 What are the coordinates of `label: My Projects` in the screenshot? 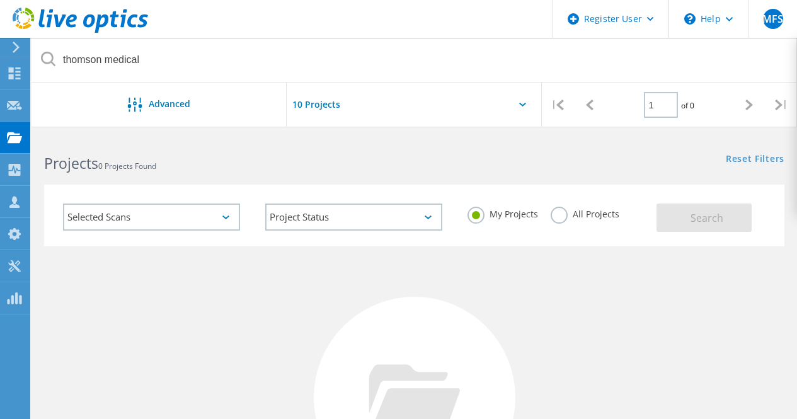 It's located at (503, 212).